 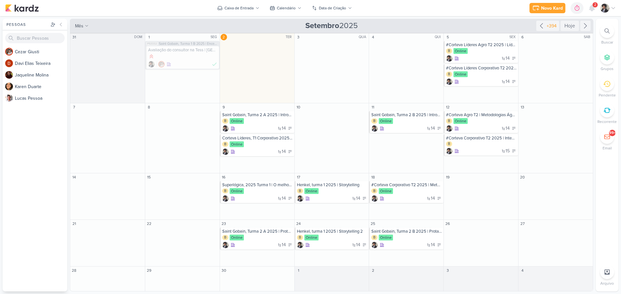 I want to click on div: 12, so click(x=447, y=107).